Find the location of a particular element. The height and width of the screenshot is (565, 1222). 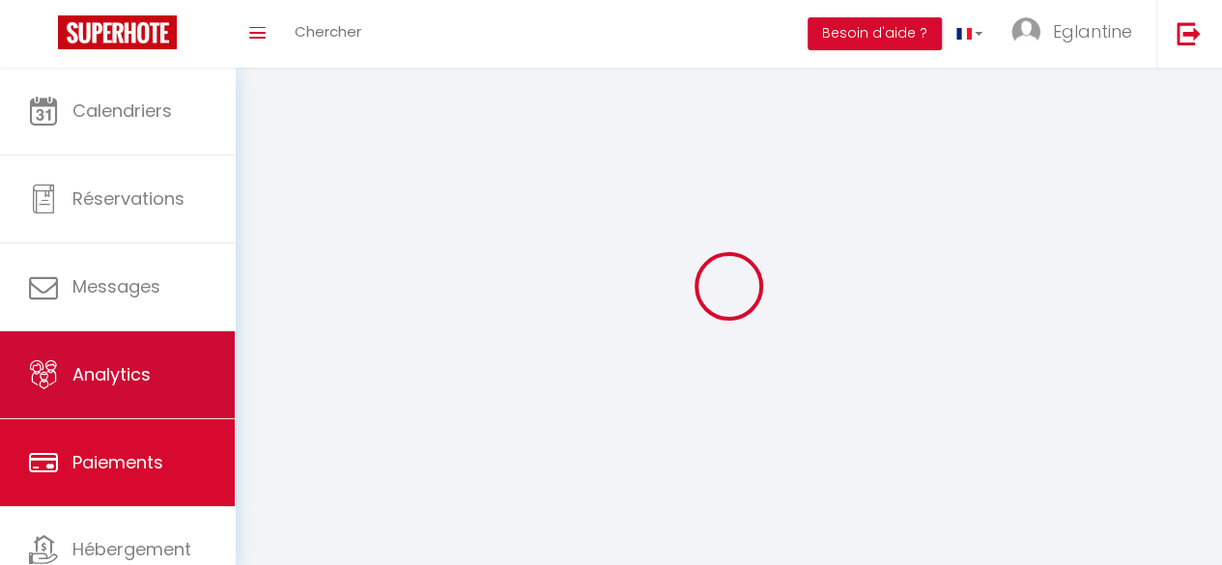

span: Messages is located at coordinates (116, 286).